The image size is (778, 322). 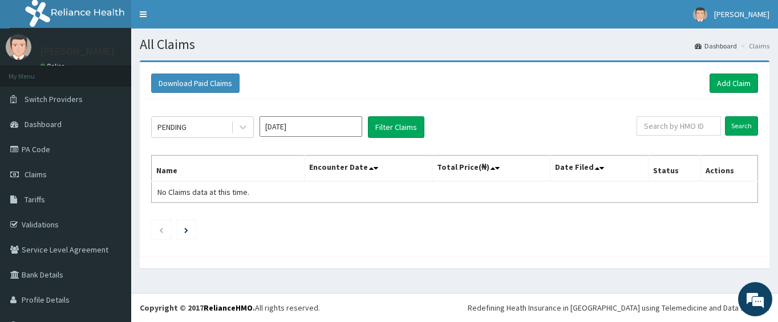 What do you see at coordinates (733, 83) in the screenshot?
I see `a: Add Claim` at bounding box center [733, 83].